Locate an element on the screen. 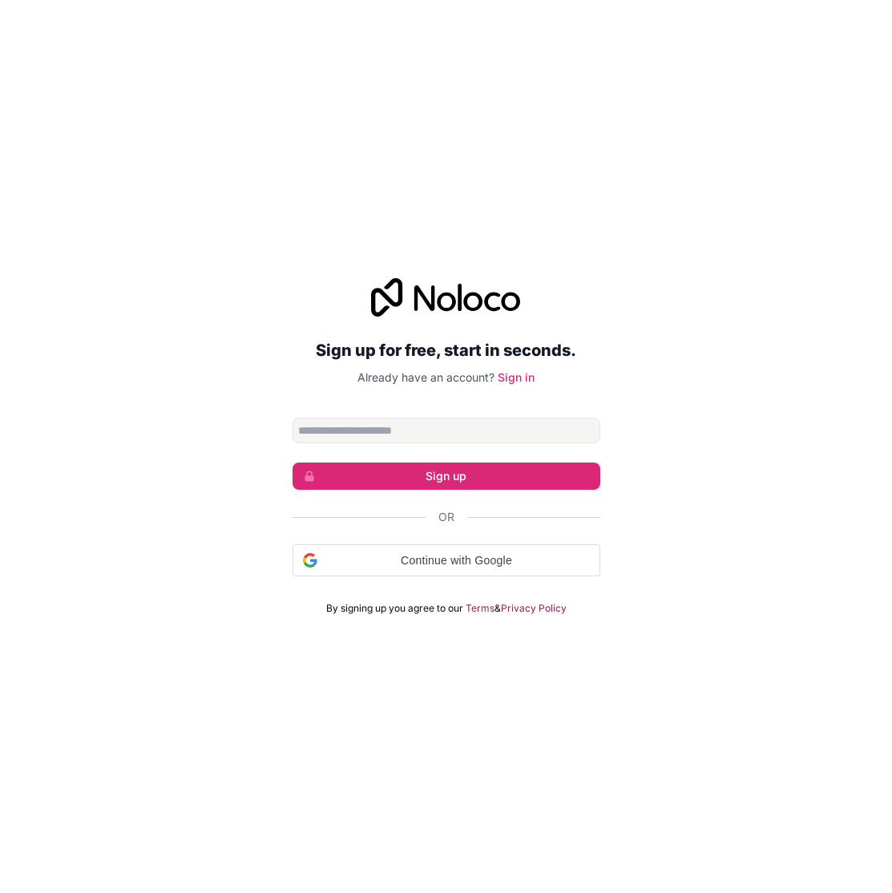 The image size is (892, 893). span: Already have an account? is located at coordinates (426, 377).